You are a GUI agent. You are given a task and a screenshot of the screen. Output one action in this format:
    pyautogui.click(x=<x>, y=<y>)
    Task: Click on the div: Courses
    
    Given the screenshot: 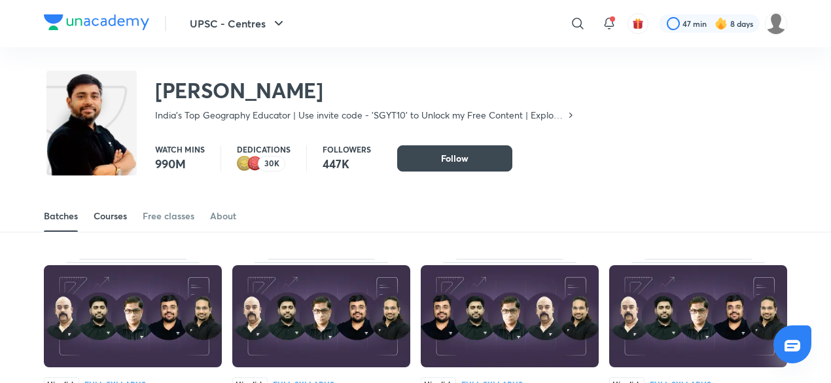 What is the action you would take?
    pyautogui.click(x=110, y=216)
    